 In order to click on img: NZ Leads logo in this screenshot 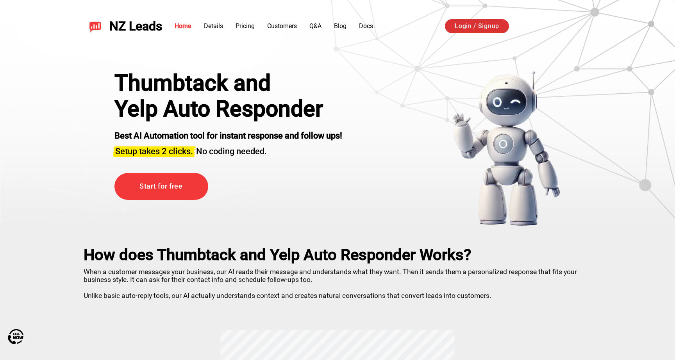, I will do `click(95, 26)`.